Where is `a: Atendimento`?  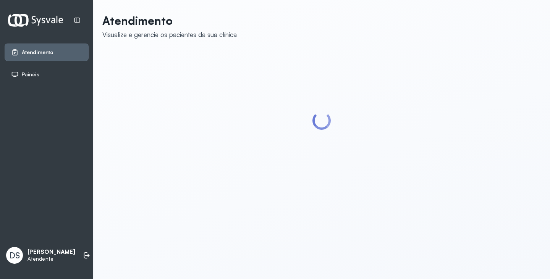
a: Atendimento is located at coordinates (47, 52).